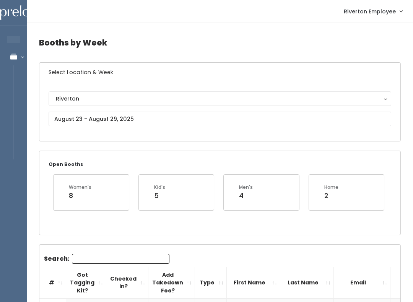  Describe the element at coordinates (172, 283) in the screenshot. I see `th: Add Takedown Fee?: activate to sort column ascending` at that location.